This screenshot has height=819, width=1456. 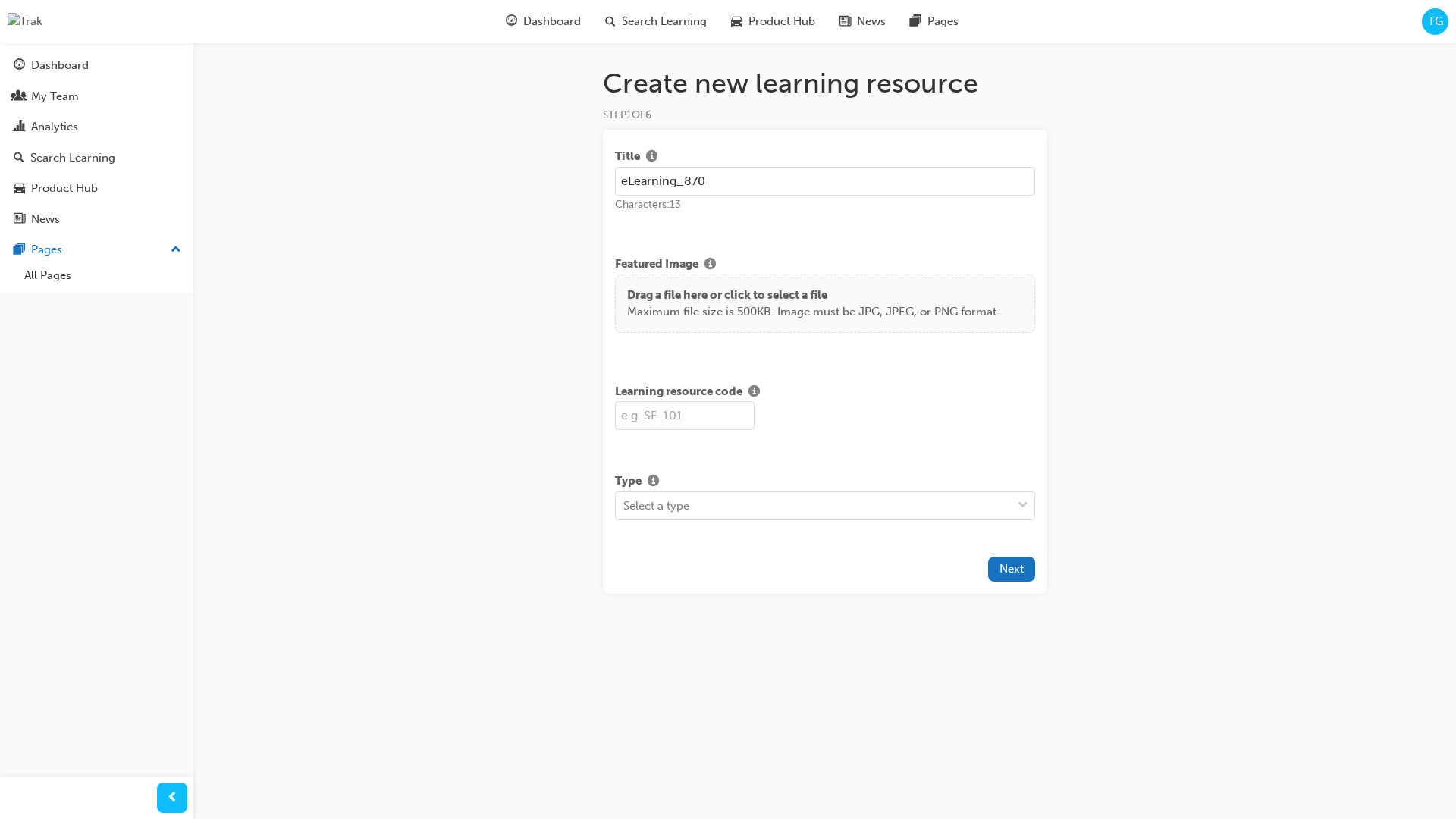 What do you see at coordinates (55, 127) in the screenshot?
I see `div: Analytics` at bounding box center [55, 127].